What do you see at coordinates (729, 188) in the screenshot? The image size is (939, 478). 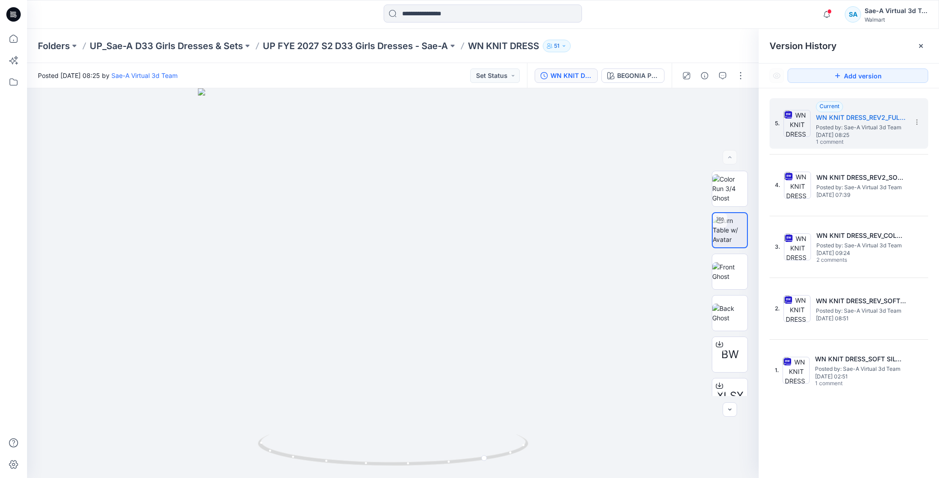 I see `img: Color Run 3/4 Ghost` at bounding box center [729, 188].